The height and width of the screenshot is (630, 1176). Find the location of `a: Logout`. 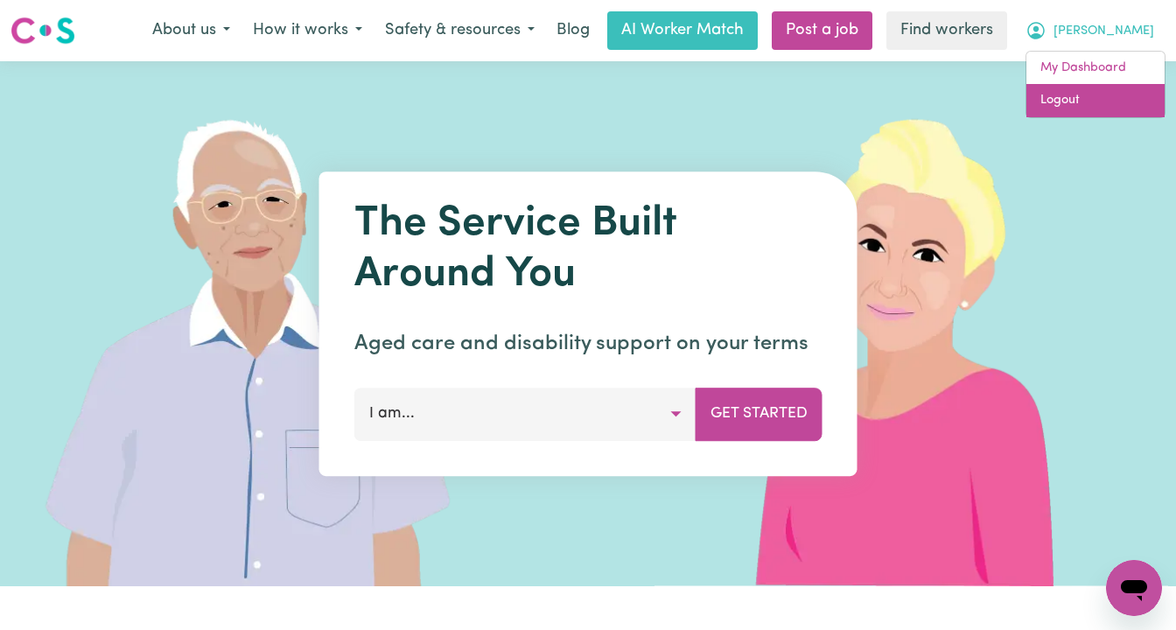

a: Logout is located at coordinates (1095, 101).